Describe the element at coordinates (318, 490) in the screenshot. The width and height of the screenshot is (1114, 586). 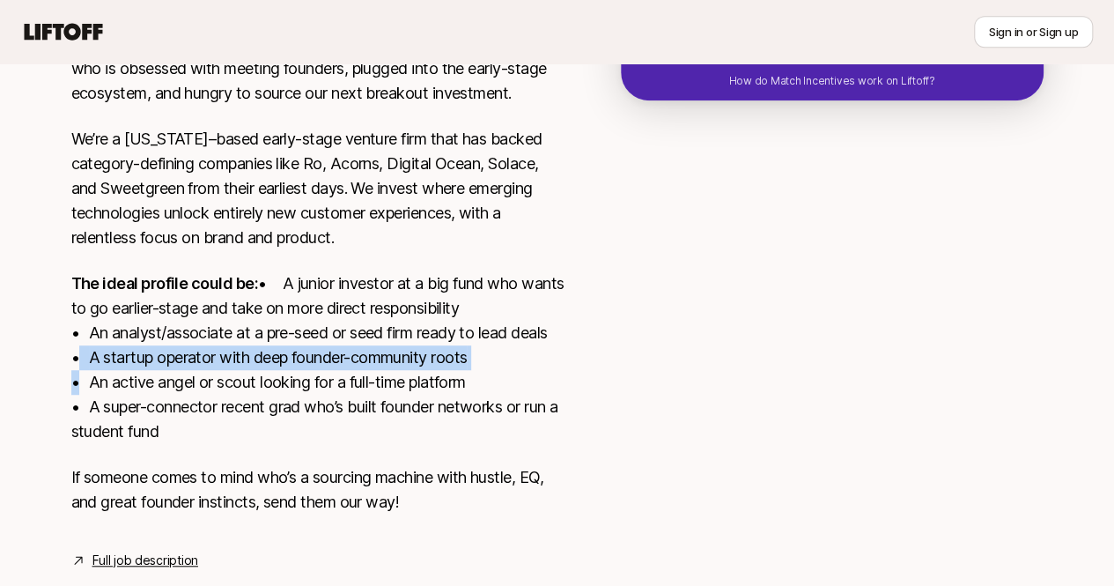
I see `p: If someone comes to mind who’s a sourcing machine with hustle, EQ, and great founder instincts, s...` at that location.